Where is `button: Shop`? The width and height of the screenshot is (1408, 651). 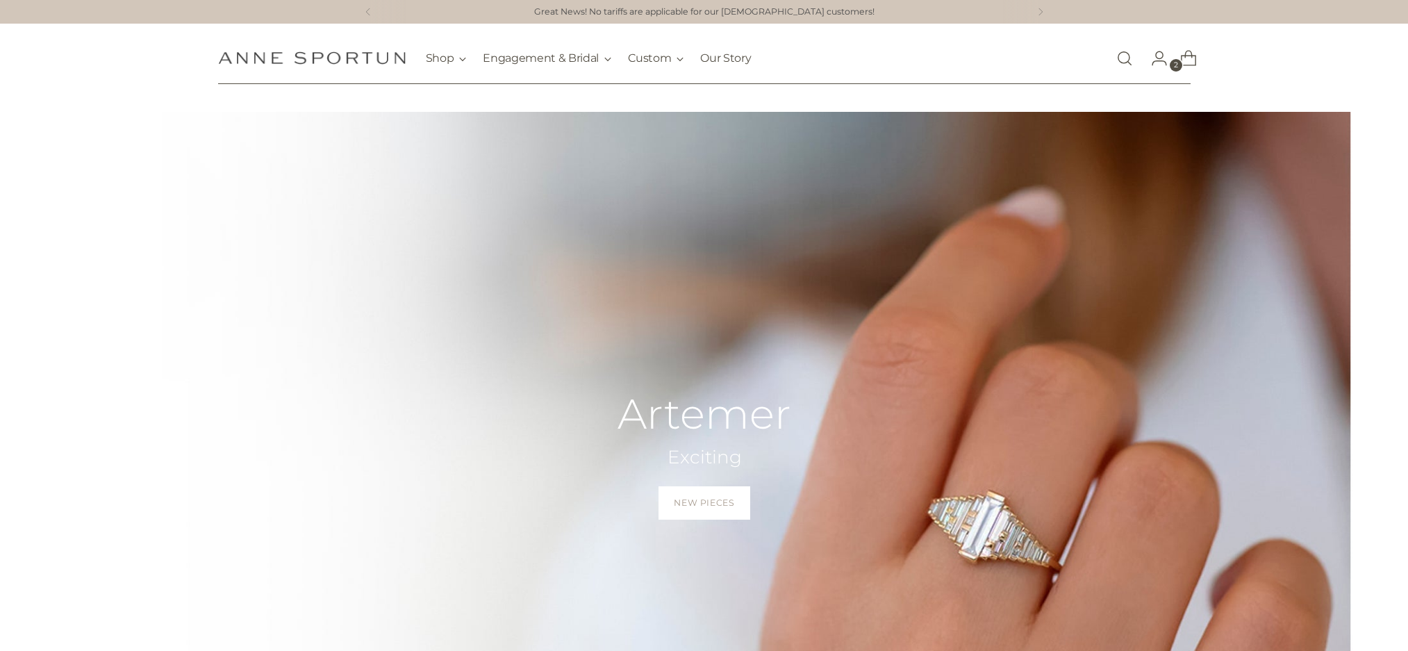
button: Shop is located at coordinates (446, 58).